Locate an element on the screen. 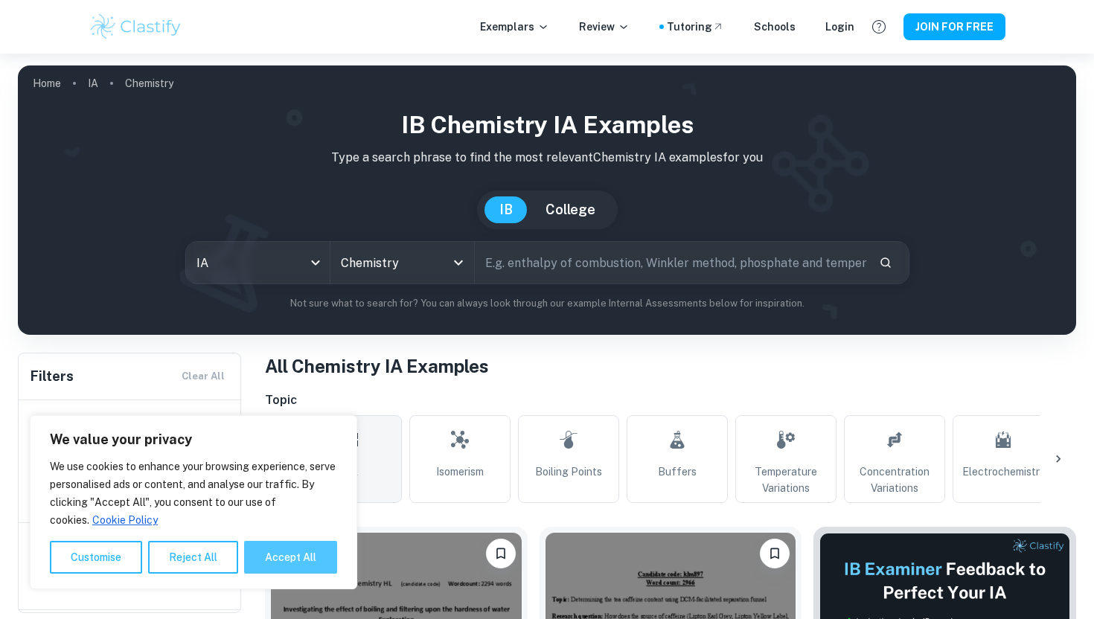  h1: IB Chemistry IA examples is located at coordinates (547, 125).